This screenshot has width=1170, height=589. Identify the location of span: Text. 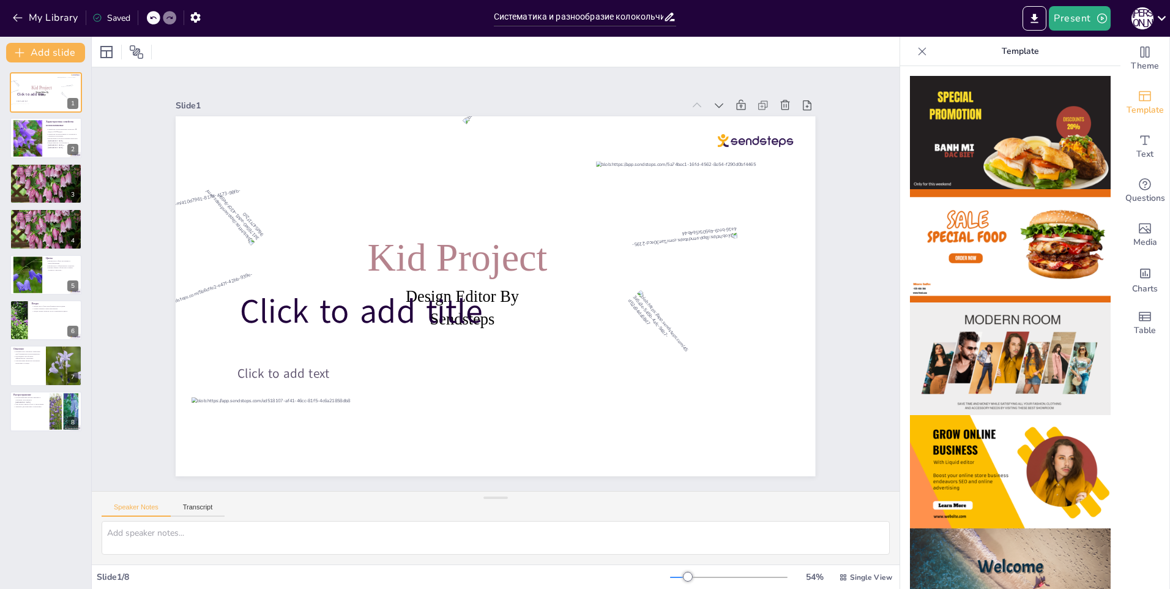
(1145, 154).